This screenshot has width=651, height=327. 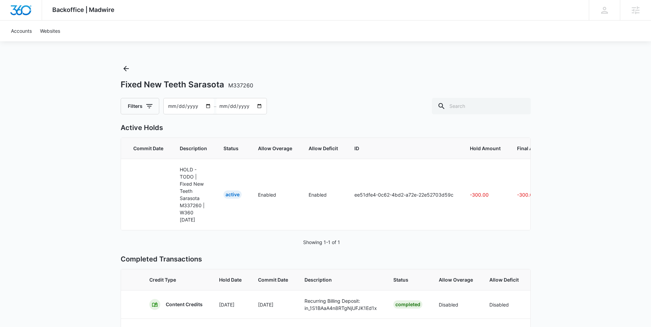 I want to click on button: Filters, so click(x=140, y=106).